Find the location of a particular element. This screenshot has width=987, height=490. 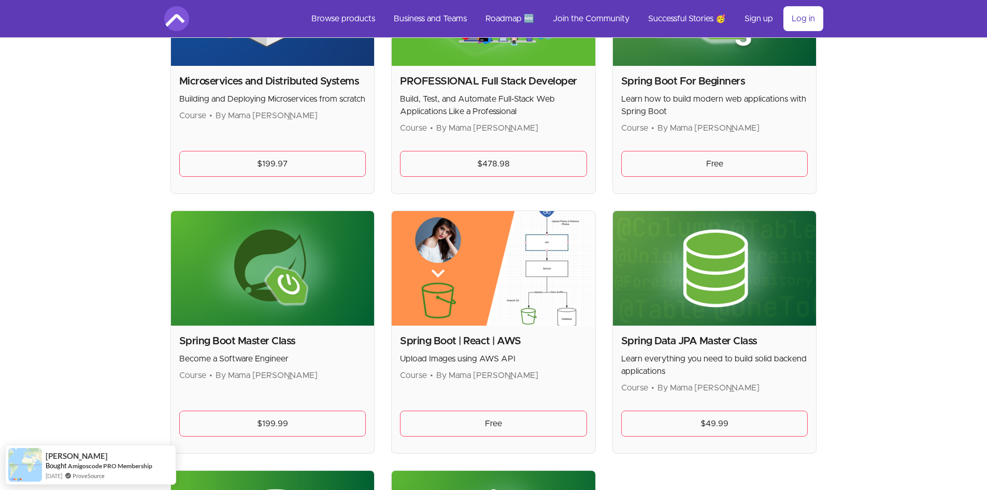

a: Amigoscode PRO Membership is located at coordinates (110, 465).